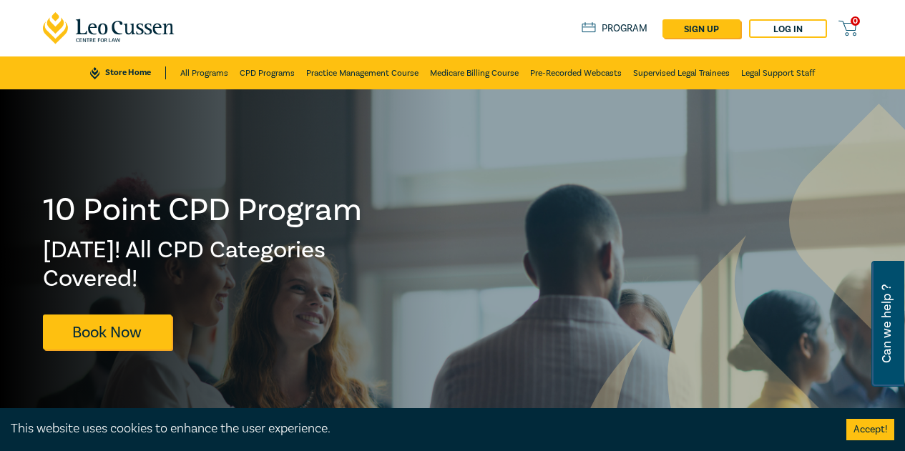 This screenshot has height=451, width=905. Describe the element at coordinates (614, 29) in the screenshot. I see `a: Program` at that location.